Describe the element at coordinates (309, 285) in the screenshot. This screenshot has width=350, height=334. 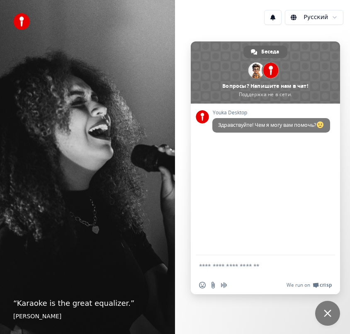
I see `a: We run onCrisp` at that location.